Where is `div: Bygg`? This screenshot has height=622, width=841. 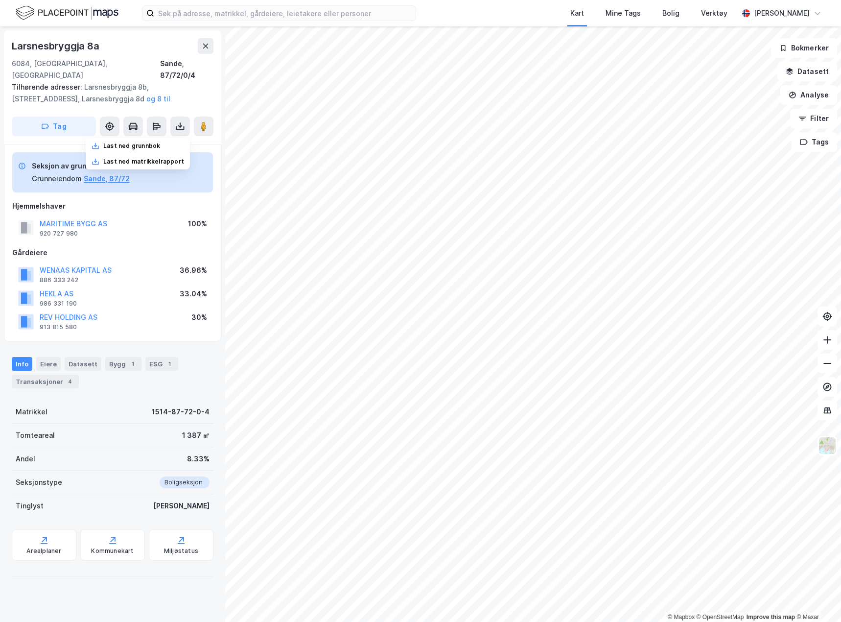
div: Bygg is located at coordinates (123, 364).